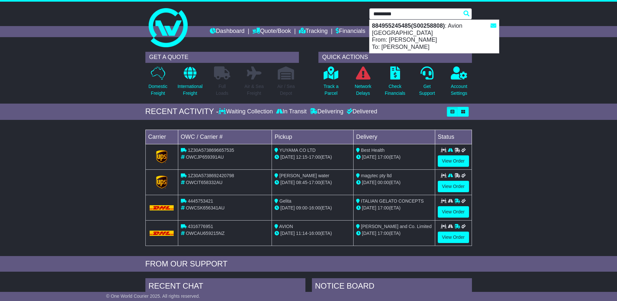  I want to click on span: 08:45, so click(302, 182).